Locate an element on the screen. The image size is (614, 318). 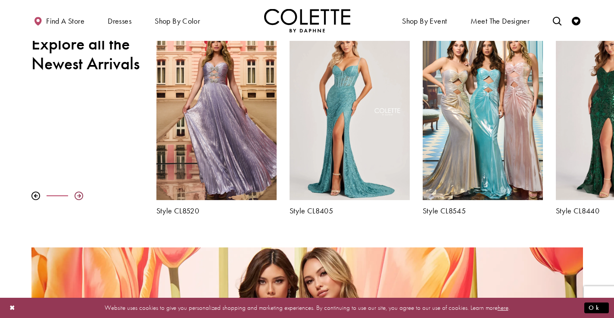
a: Visit Colette by Daphne Style No. CL8520 Page is located at coordinates (216, 113).